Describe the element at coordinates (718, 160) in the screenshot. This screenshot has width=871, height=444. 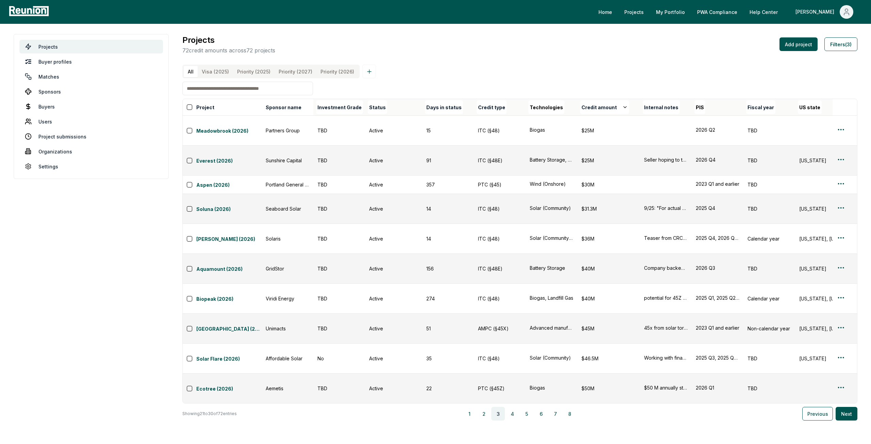
I see `div: 2026 Q4` at that location.